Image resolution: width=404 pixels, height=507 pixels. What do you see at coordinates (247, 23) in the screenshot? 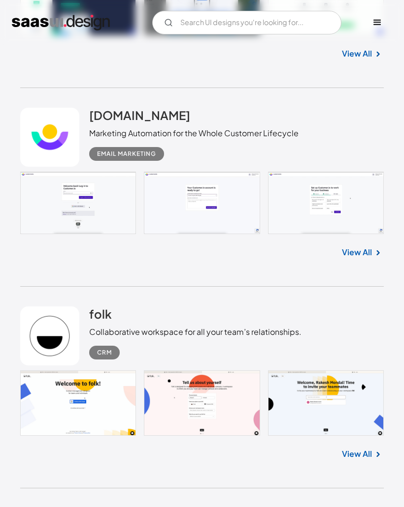
I see `form: Email Form` at bounding box center [247, 23].